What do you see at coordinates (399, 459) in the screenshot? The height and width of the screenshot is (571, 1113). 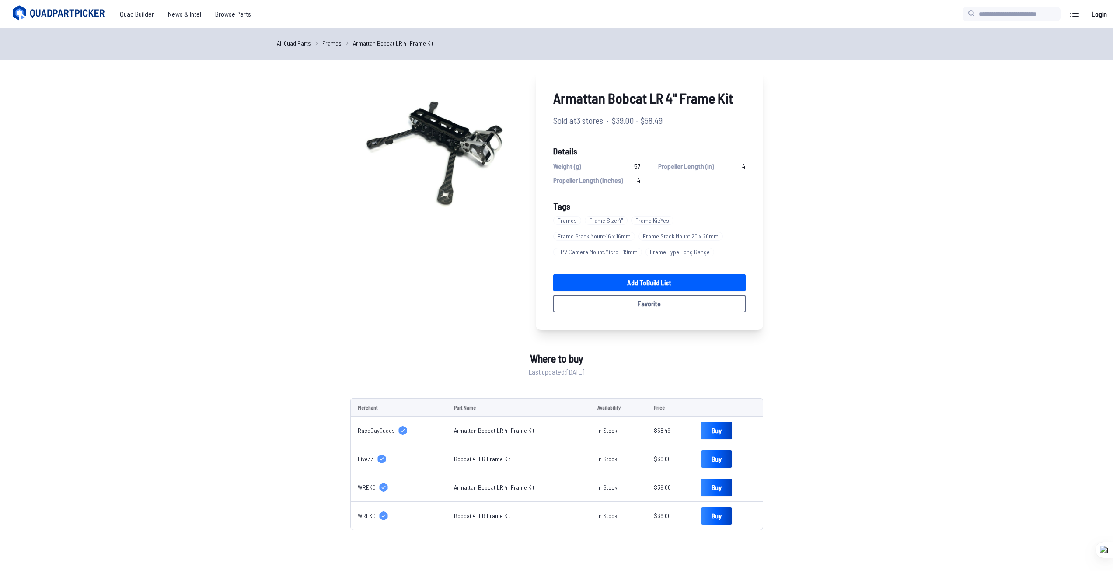 I see `a: Five33` at bounding box center [399, 459].